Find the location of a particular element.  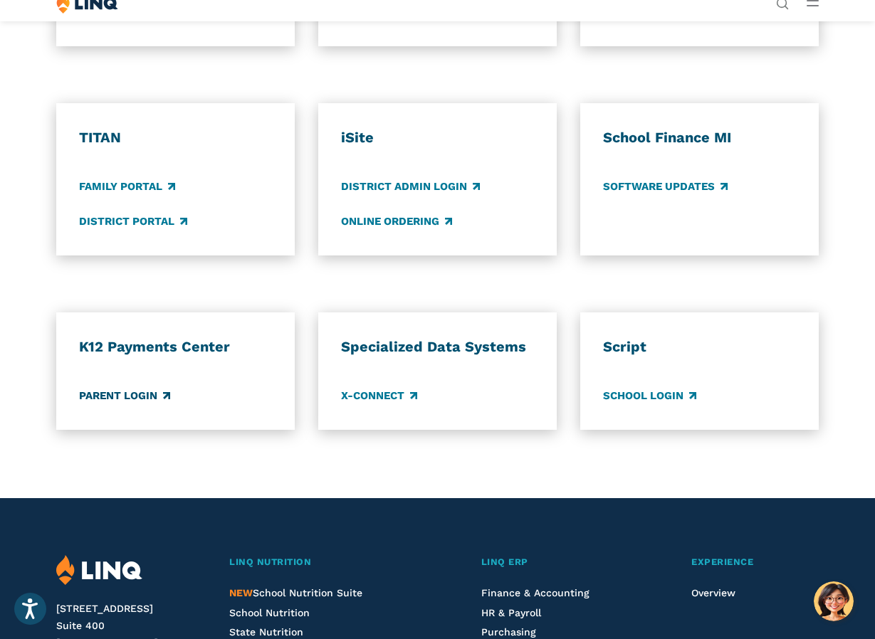

a: LINQ ERP is located at coordinates (558, 562).